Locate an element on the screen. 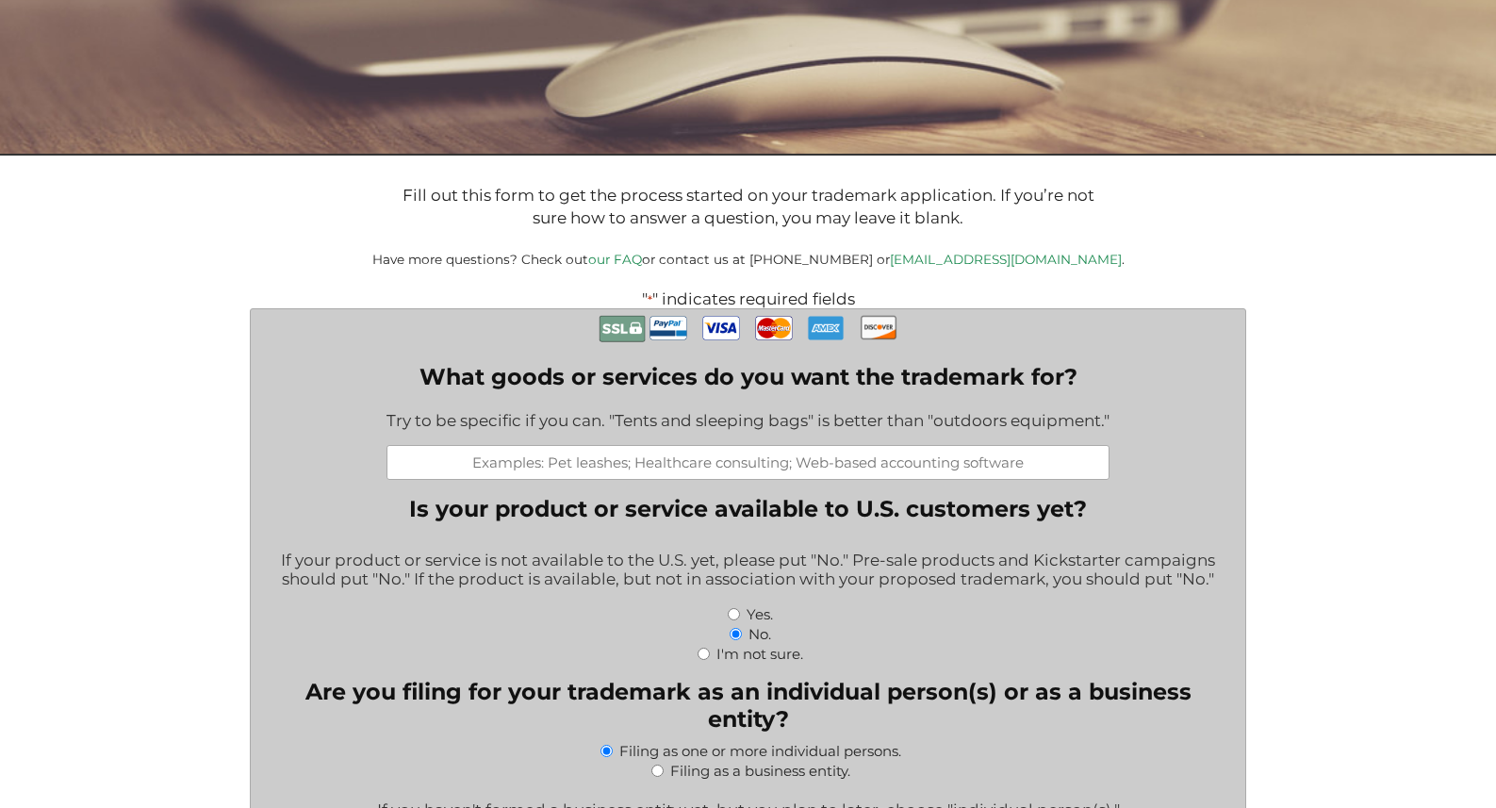 This screenshot has width=1496, height=808. label: Filing as a business entity. is located at coordinates (760, 770).